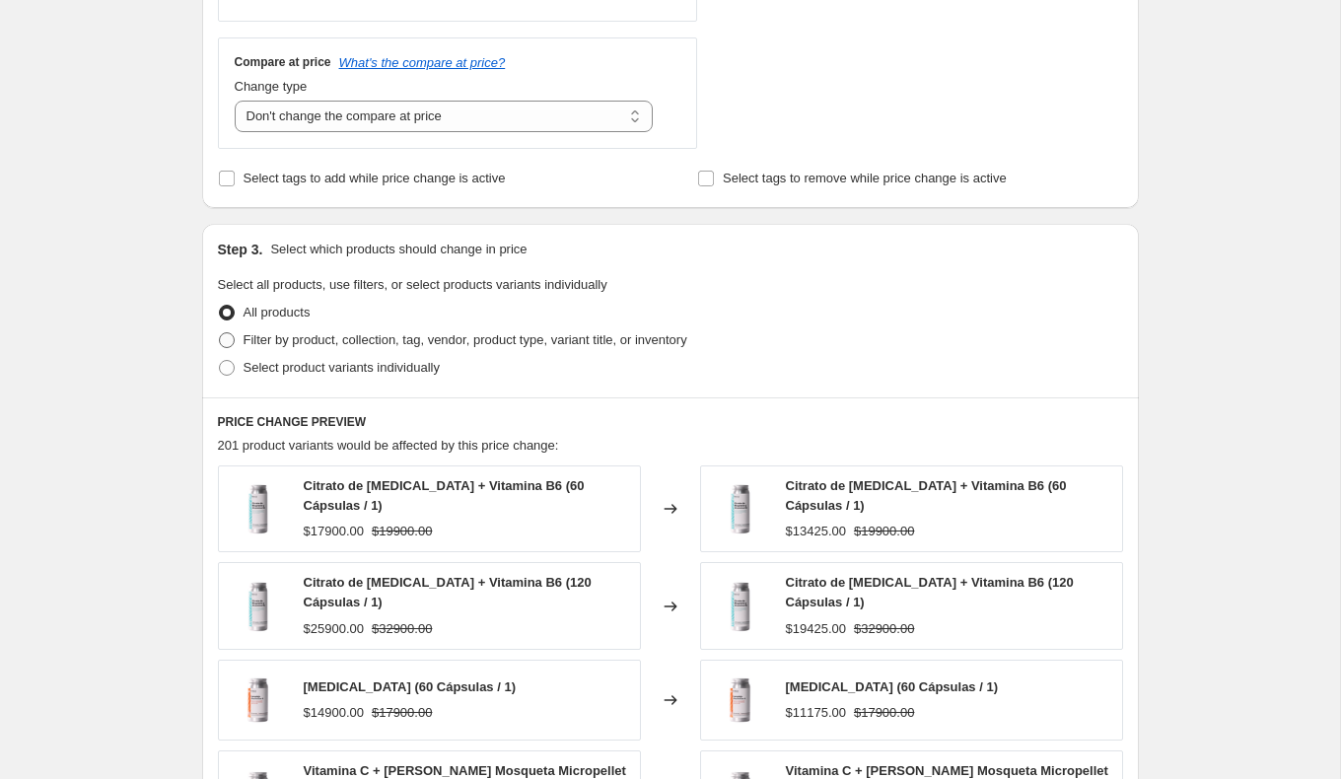  I want to click on span: All products, so click(277, 311).